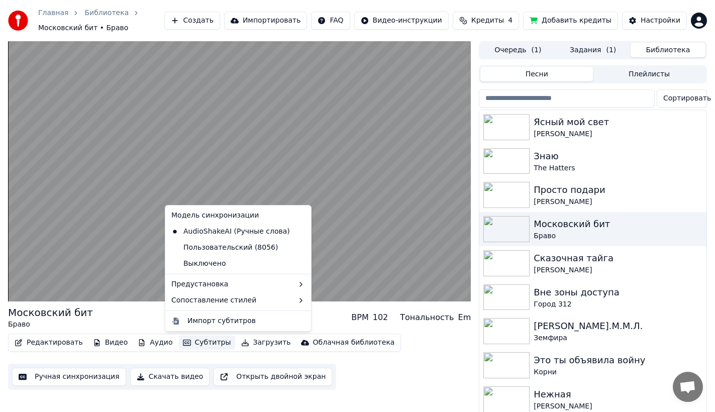  What do you see at coordinates (238, 215) in the screenshot?
I see `div: Модель синхронизации` at bounding box center [238, 215].